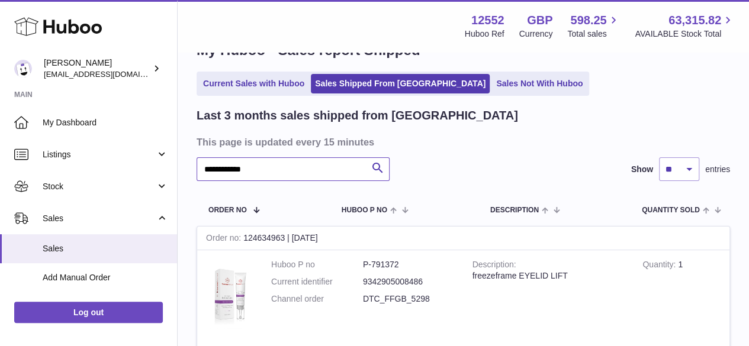 Image resolution: width=749 pixels, height=346 pixels. What do you see at coordinates (317, 282) in the screenshot?
I see `dt: Current identifier` at bounding box center [317, 282].